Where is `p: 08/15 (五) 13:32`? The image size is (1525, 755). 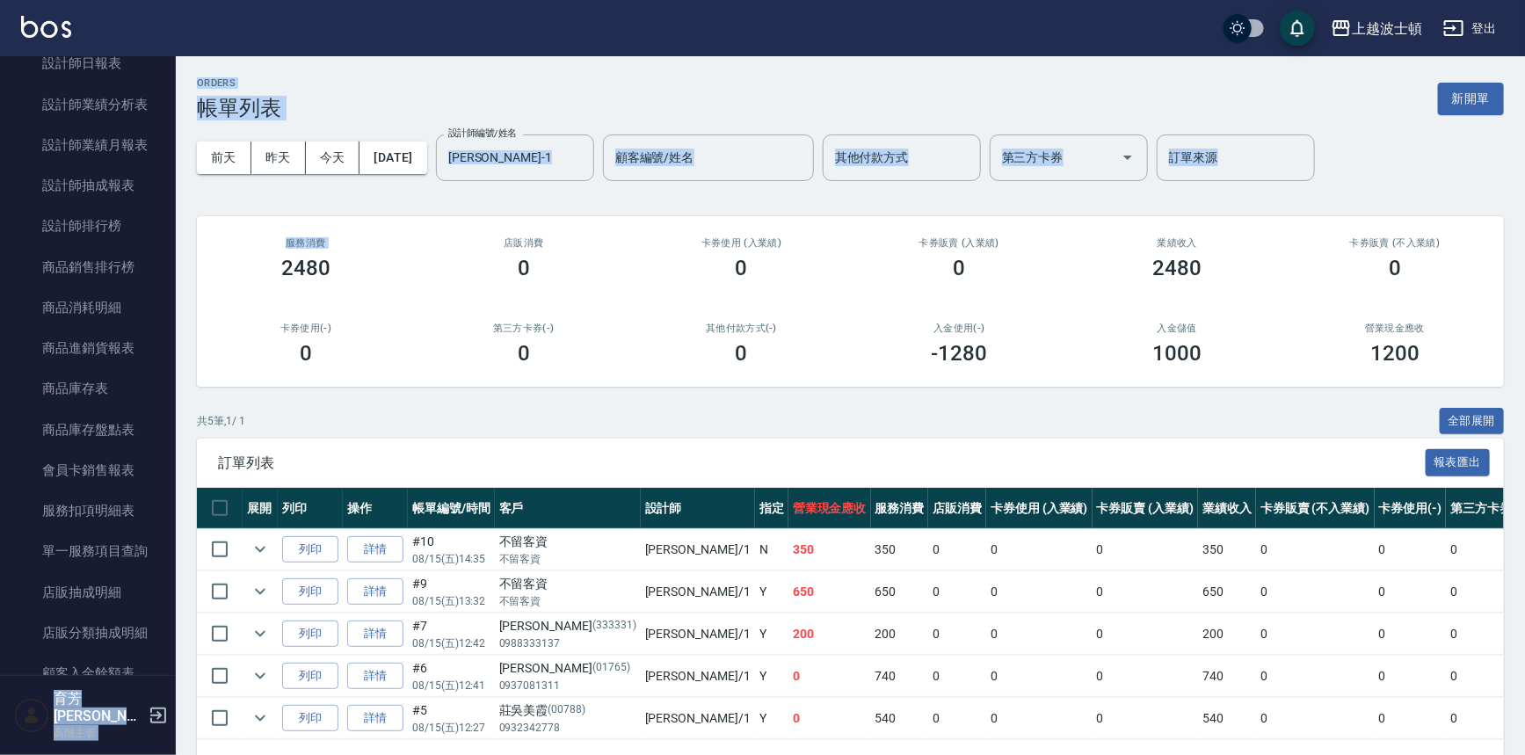
p: 08/15 (五) 13:32 is located at coordinates (451, 601).